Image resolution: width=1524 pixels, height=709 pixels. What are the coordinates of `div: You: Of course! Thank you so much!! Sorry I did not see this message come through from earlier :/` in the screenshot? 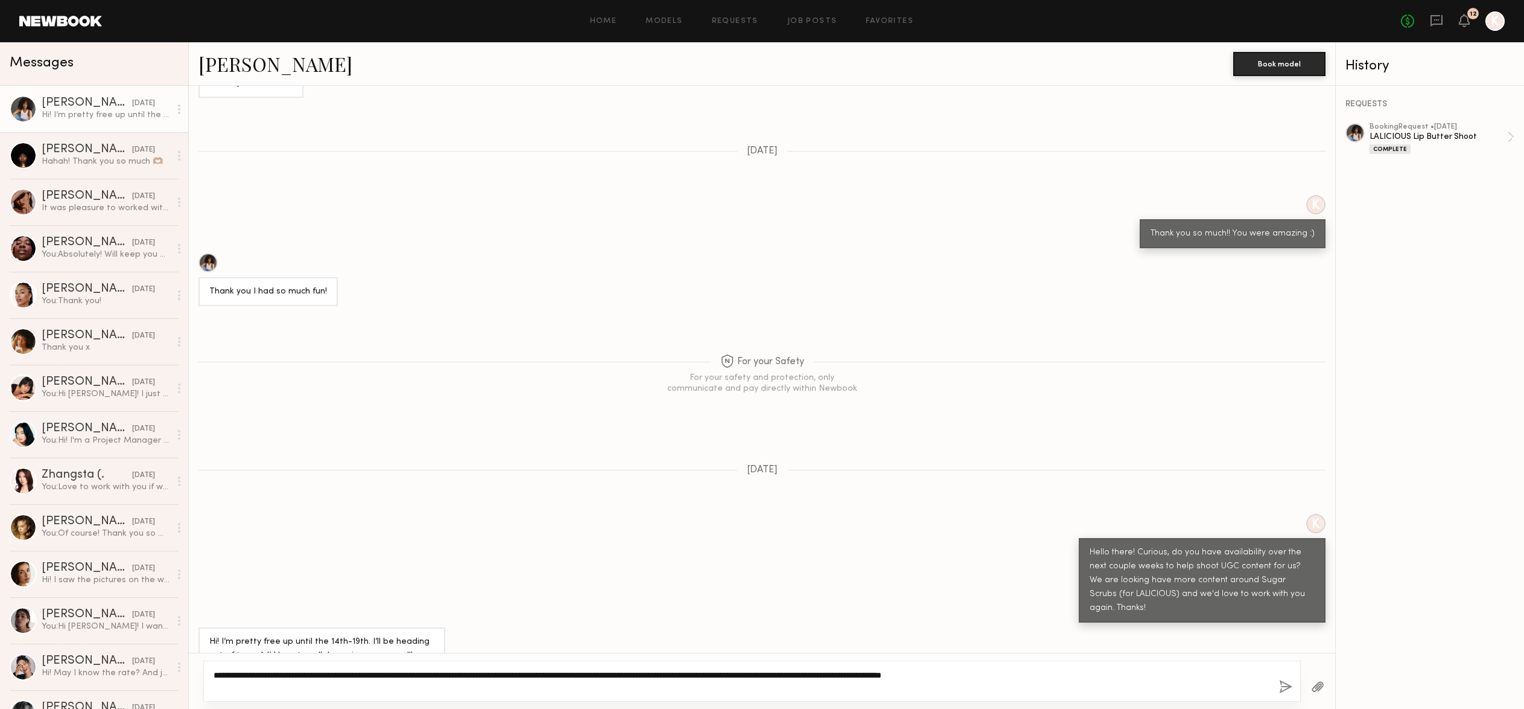 It's located at (106, 533).